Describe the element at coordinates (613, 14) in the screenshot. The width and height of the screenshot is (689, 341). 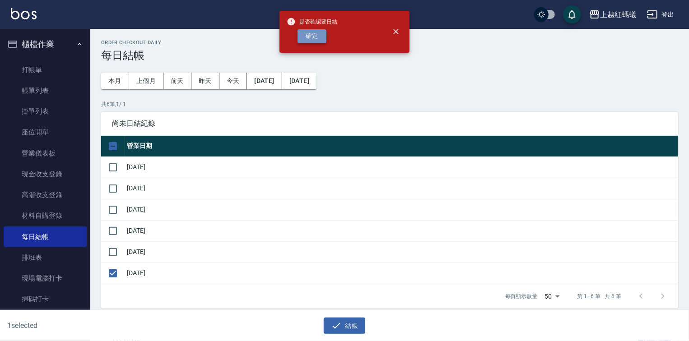
I see `button: 上越紅螞蟻` at that location.